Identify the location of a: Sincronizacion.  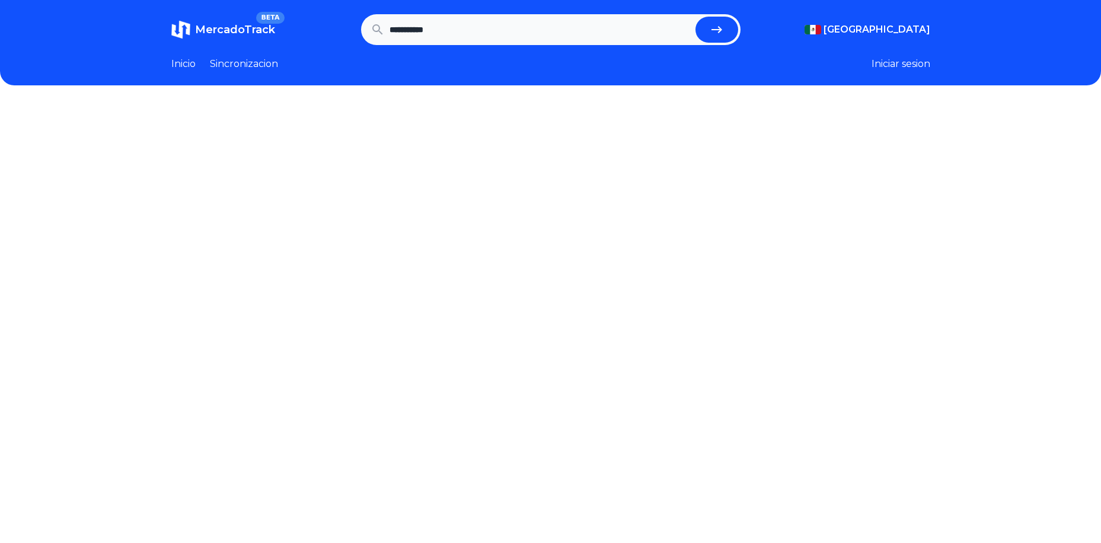
(244, 64).